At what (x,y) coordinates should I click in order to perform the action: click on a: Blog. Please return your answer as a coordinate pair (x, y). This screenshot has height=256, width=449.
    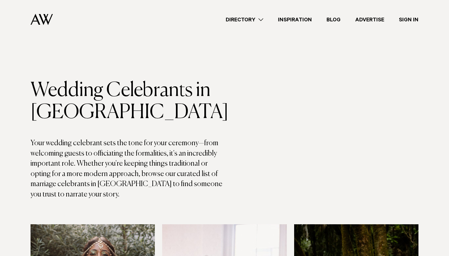
    Looking at the image, I should click on (333, 20).